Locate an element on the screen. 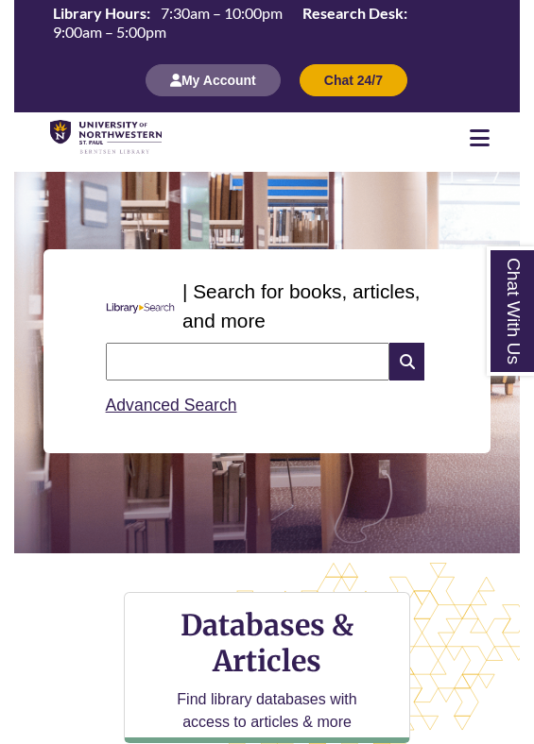  a: My Account is located at coordinates (213, 79).